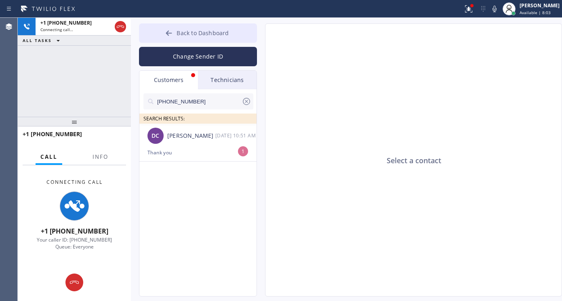  Describe the element at coordinates (495, 9) in the screenshot. I see `button: Mute` at that location.